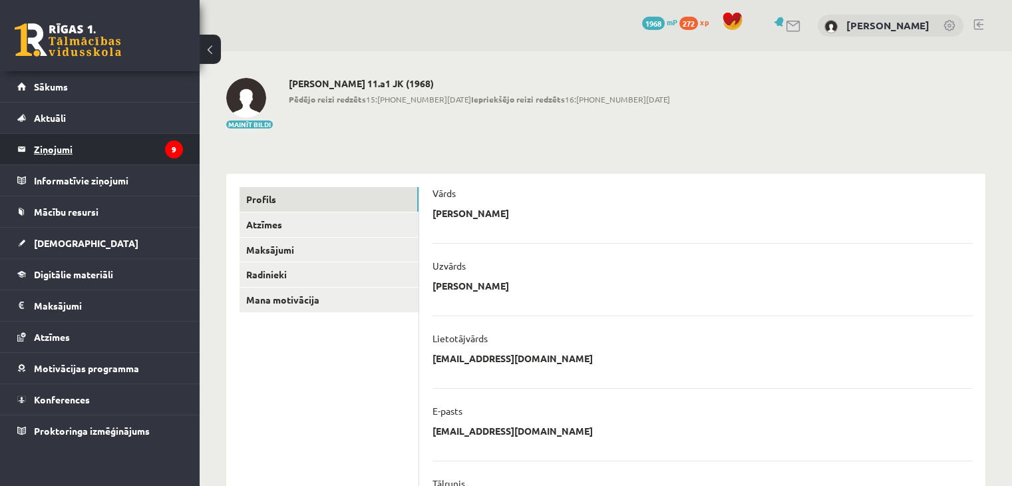 This screenshot has height=486, width=1012. Describe the element at coordinates (174, 149) in the screenshot. I see `i: 9` at that location.